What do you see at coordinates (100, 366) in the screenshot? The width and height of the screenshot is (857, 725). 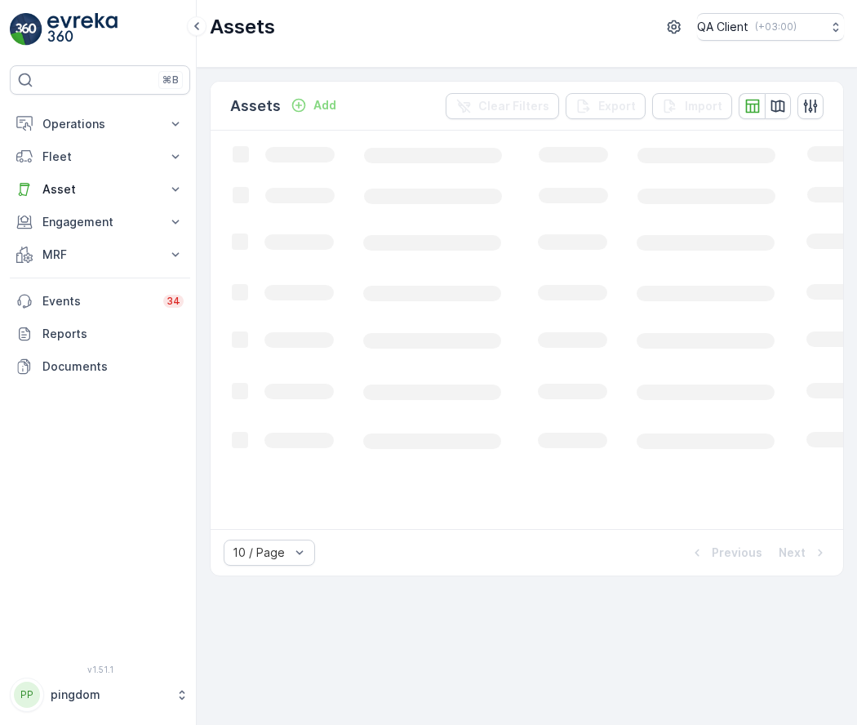 I see `a: Documents` at bounding box center [100, 366].